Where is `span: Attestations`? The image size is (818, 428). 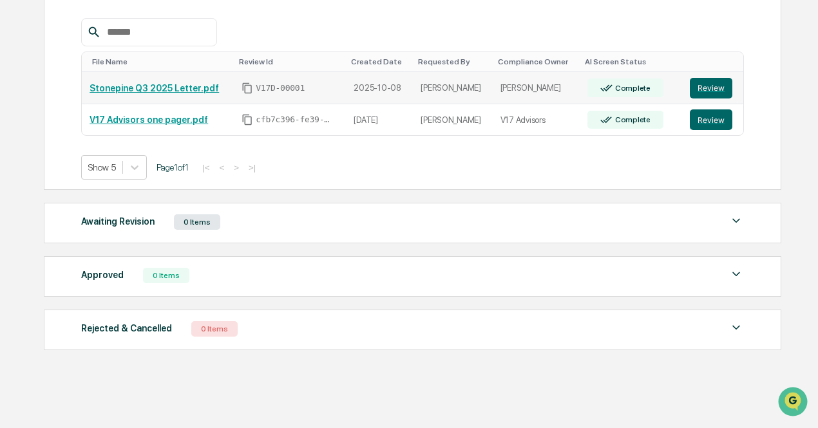 span: Attestations is located at coordinates (133, 280).